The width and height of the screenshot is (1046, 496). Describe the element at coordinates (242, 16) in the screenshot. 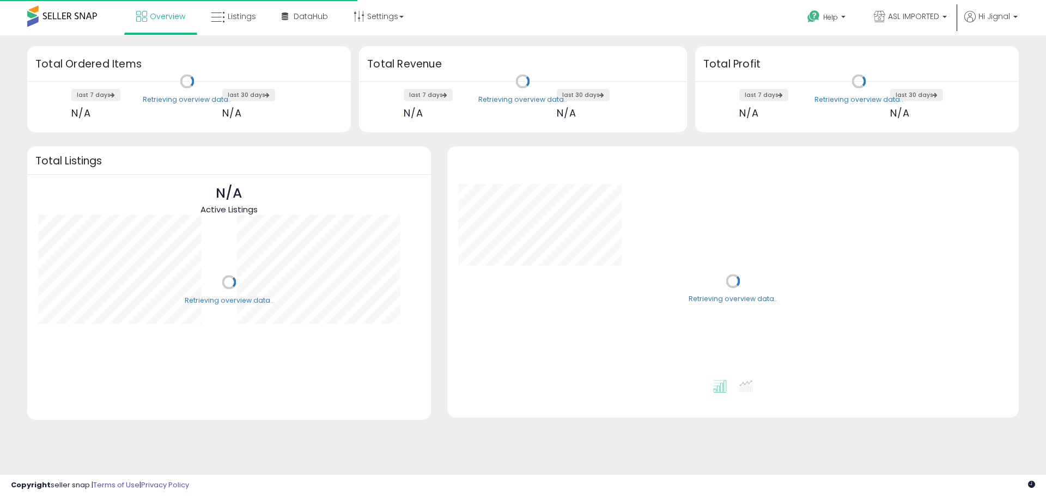

I see `span: Listings` at that location.